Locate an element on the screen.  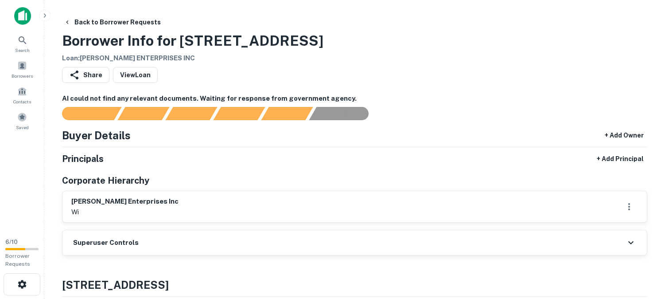
div: AI fulfillment process complete. is located at coordinates (344, 113).